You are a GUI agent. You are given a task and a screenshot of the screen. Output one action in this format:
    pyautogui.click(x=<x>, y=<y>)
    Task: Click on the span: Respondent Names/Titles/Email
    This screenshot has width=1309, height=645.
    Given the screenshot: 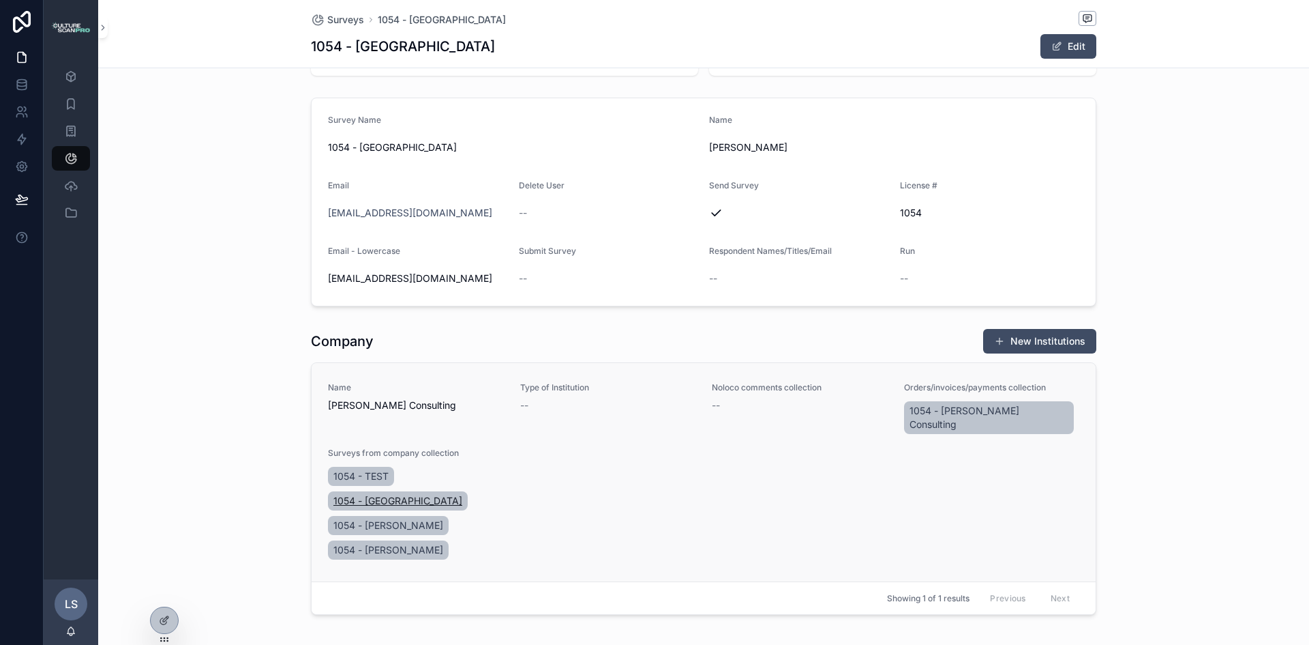 What is the action you would take?
    pyautogui.click(x=771, y=250)
    